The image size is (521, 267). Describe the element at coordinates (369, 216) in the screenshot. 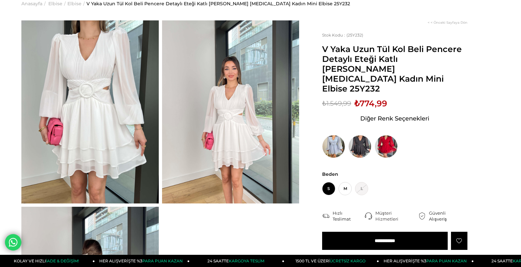

I see `img: call-center.png` at that location.